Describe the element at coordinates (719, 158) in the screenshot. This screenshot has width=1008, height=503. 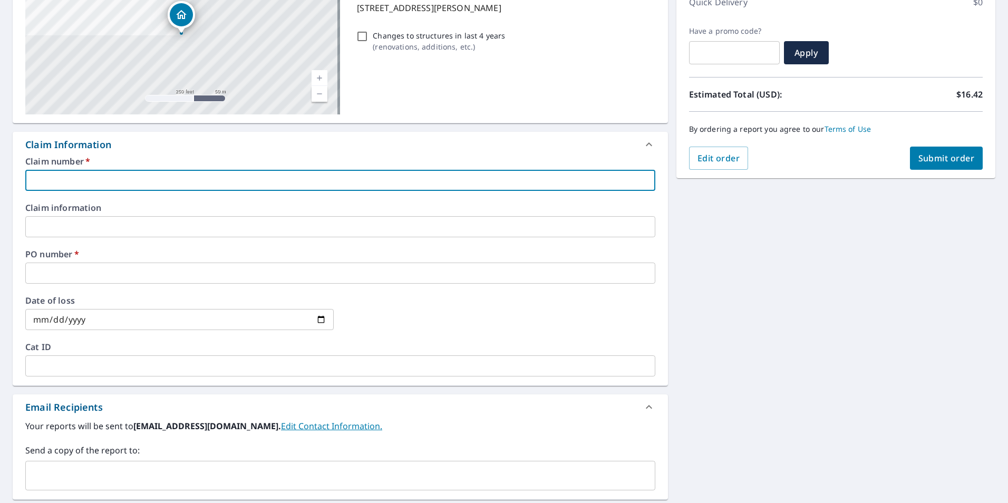
I see `span: Edit order` at that location.